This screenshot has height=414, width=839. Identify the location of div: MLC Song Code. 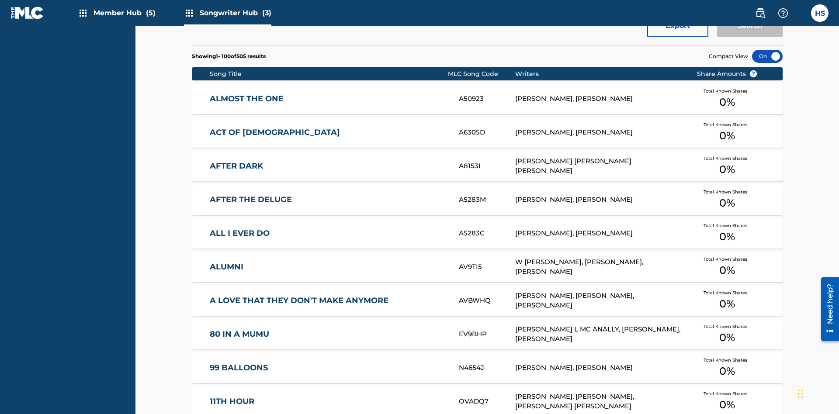
(481, 74).